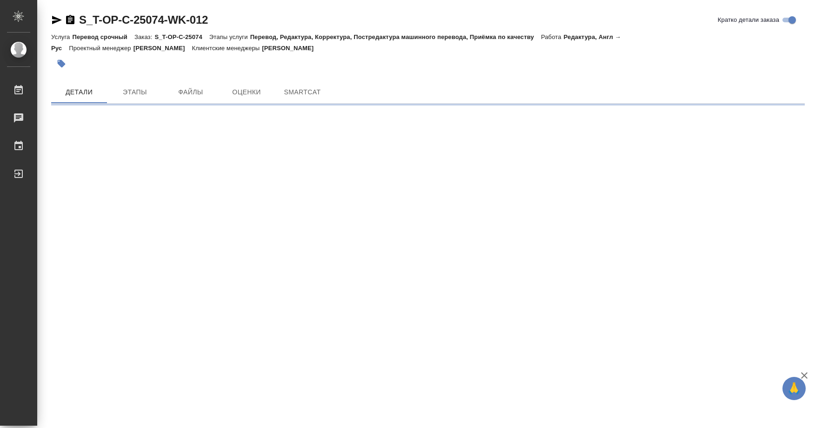  Describe the element at coordinates (103, 37) in the screenshot. I see `p: Перевод срочный` at that location.